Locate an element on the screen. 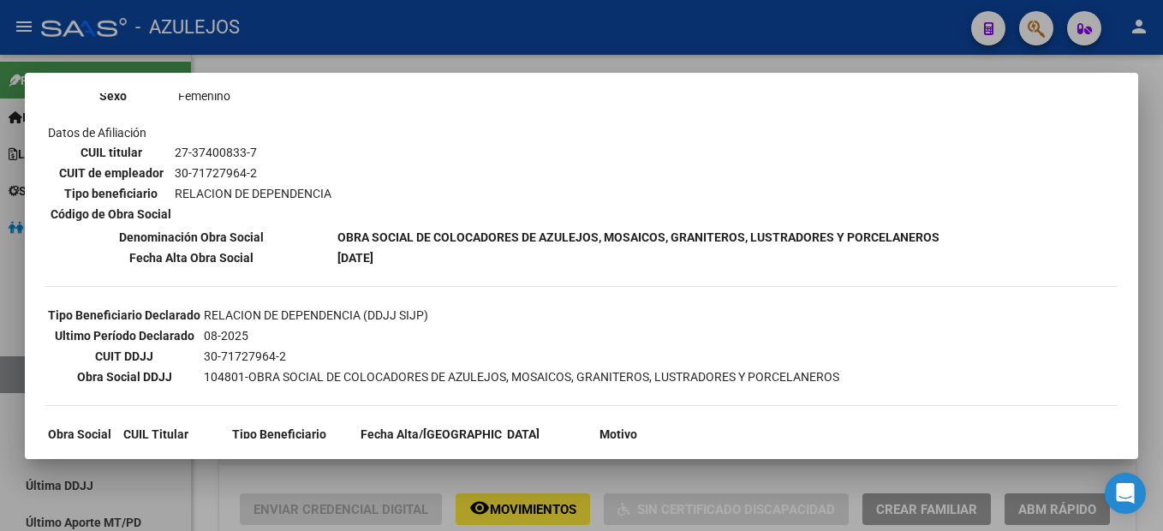  th: CUIL Titular is located at coordinates (156, 434).